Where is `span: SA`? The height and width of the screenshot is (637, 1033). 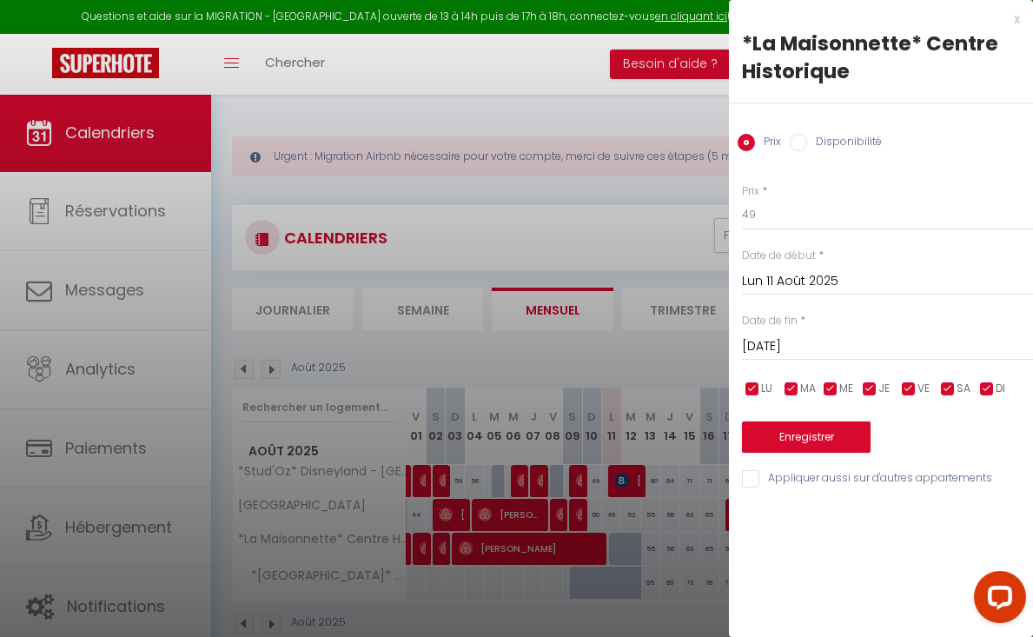 span: SA is located at coordinates (963, 388).